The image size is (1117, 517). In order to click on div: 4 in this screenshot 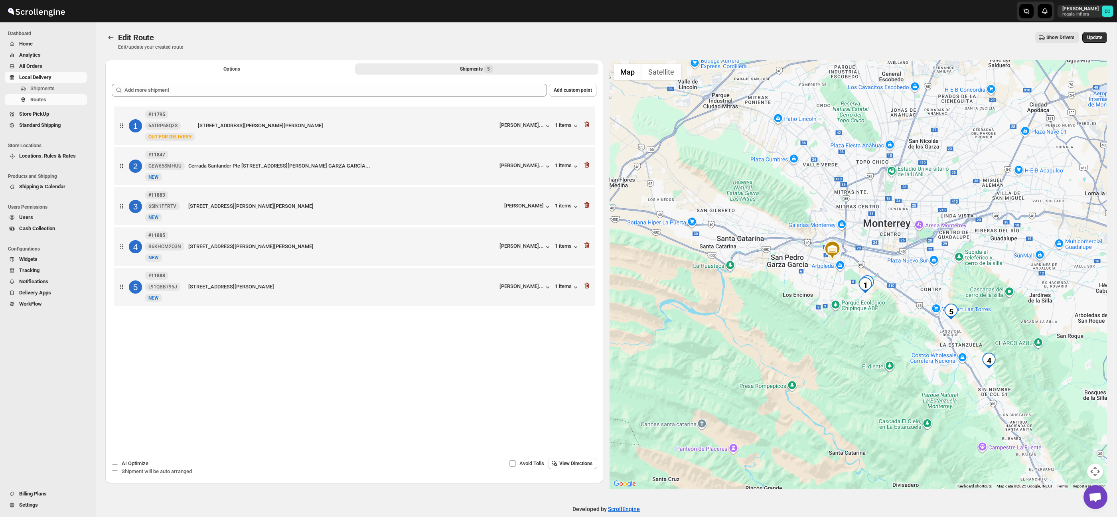, I will do `click(135, 247)`.